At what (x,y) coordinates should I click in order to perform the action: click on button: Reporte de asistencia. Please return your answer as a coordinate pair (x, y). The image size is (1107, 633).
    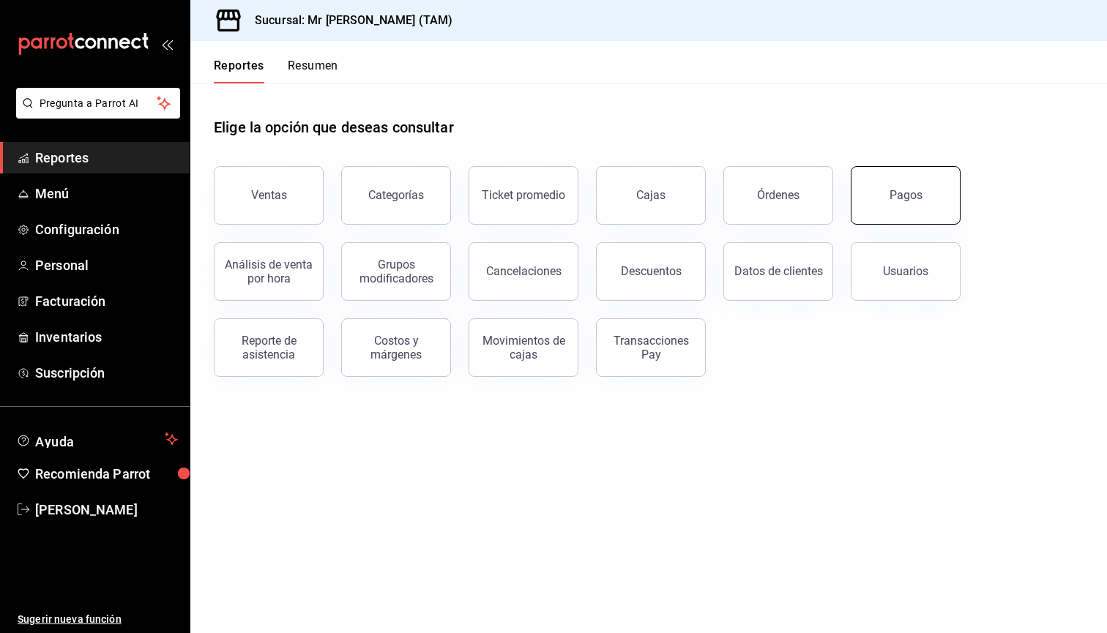
    Looking at the image, I should click on (269, 348).